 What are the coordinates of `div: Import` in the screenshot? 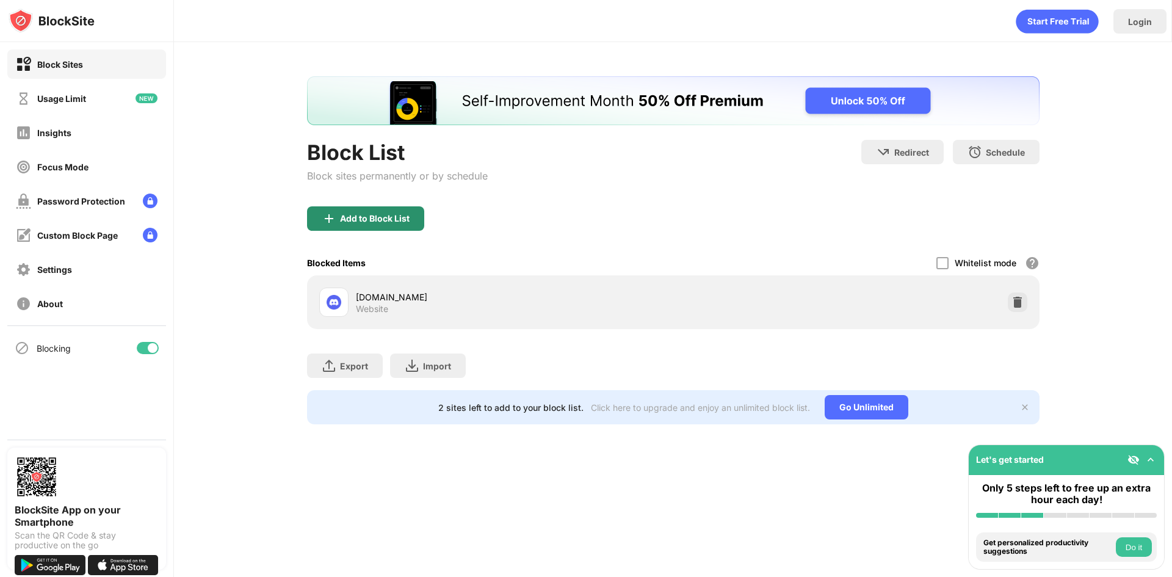 It's located at (437, 366).